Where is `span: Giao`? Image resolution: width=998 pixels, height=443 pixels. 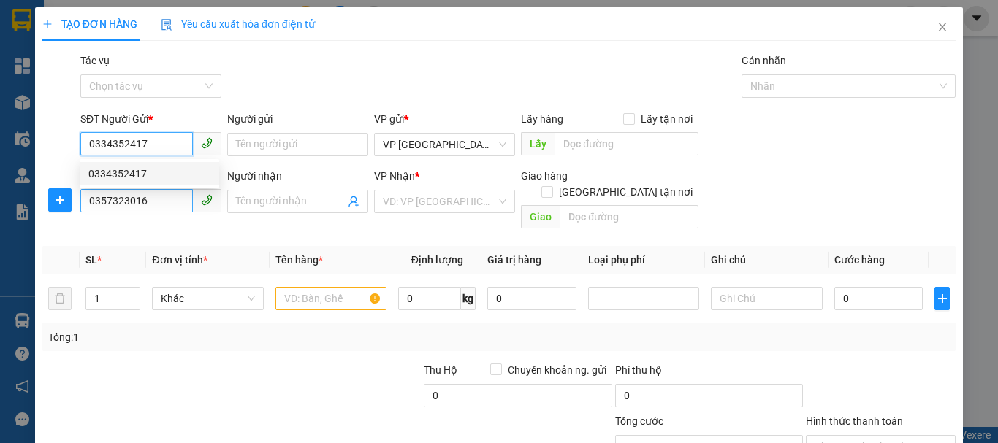
span: Giao is located at coordinates (540, 217).